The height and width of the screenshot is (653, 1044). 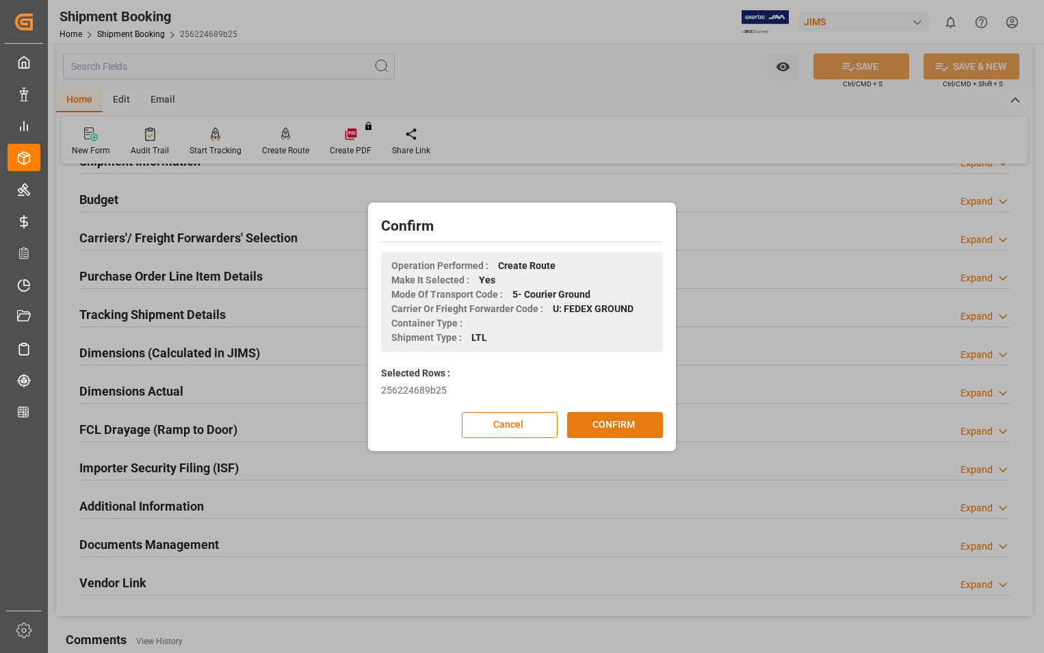 What do you see at coordinates (522, 227) in the screenshot?
I see `h2: Confirm` at bounding box center [522, 227].